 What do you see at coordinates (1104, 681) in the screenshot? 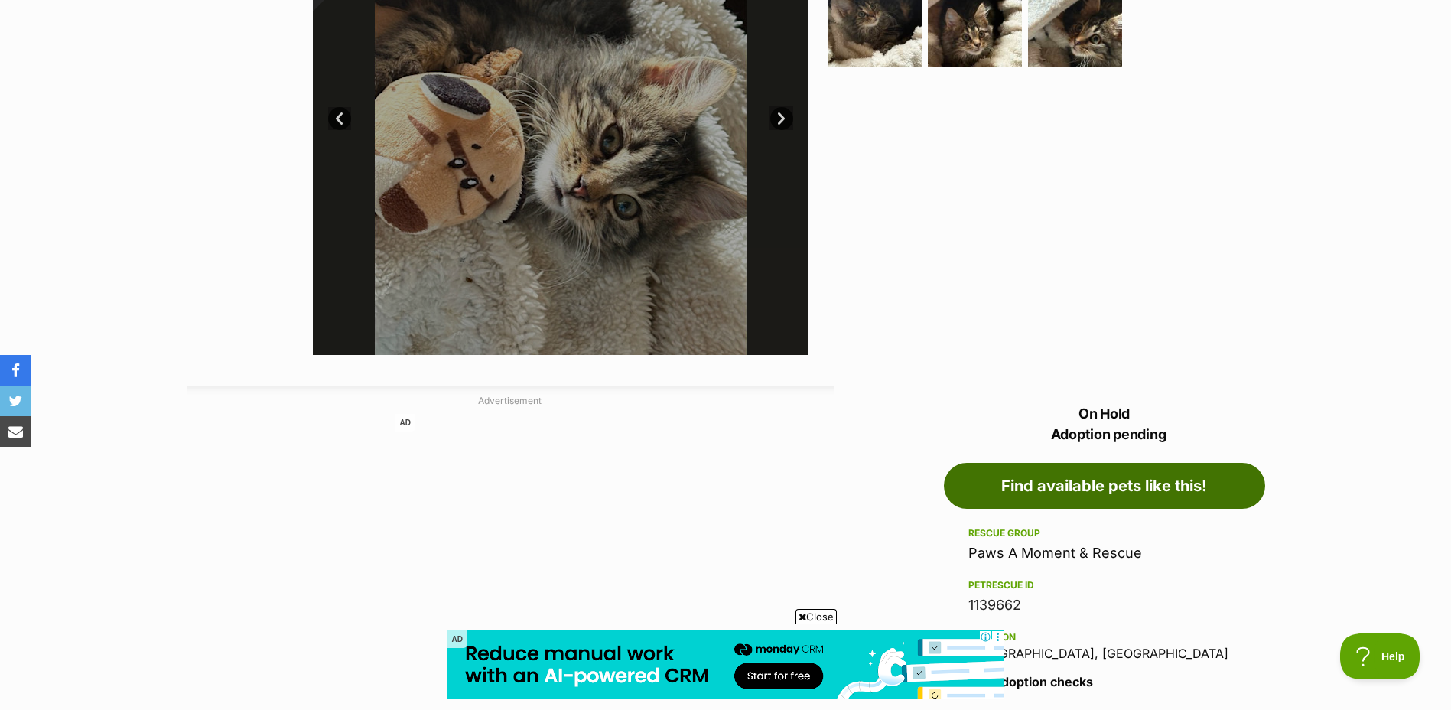
I see `h3: Pre-adoption checks` at bounding box center [1104, 681].